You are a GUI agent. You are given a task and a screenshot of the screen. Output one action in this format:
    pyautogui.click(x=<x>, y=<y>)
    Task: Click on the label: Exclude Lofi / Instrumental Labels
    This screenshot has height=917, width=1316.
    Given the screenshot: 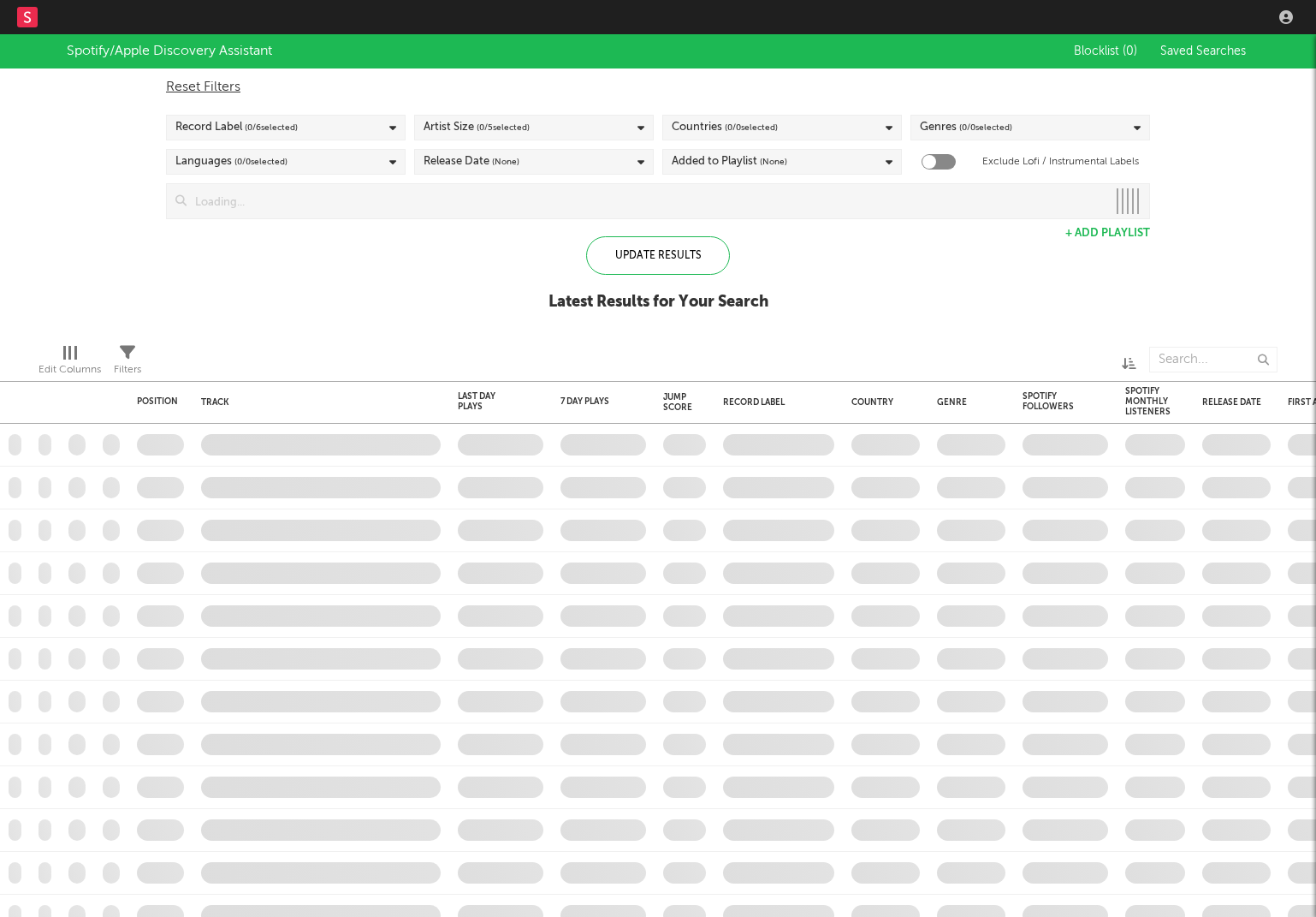 What is the action you would take?
    pyautogui.click(x=1060, y=161)
    